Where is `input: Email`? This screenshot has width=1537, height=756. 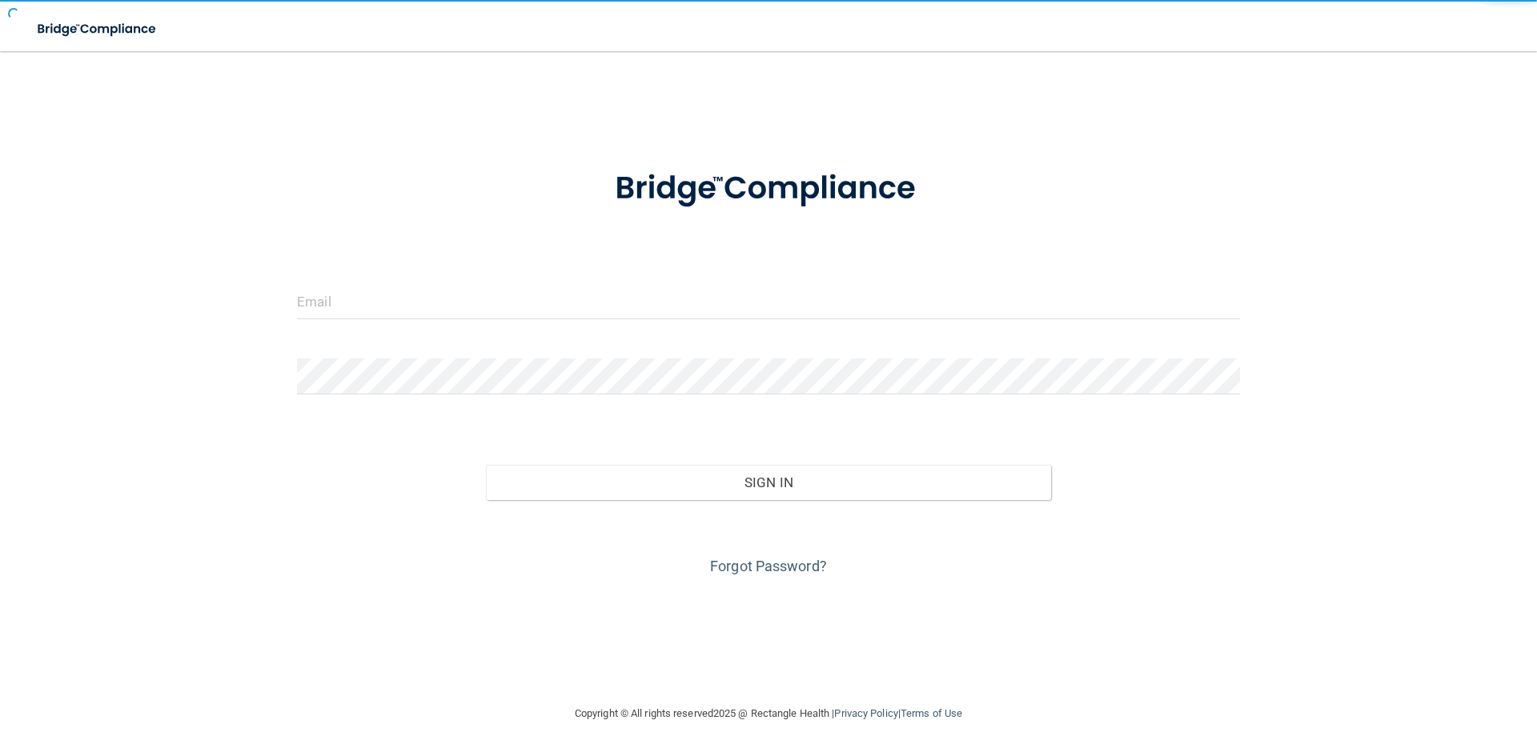
input: Email is located at coordinates (768, 301).